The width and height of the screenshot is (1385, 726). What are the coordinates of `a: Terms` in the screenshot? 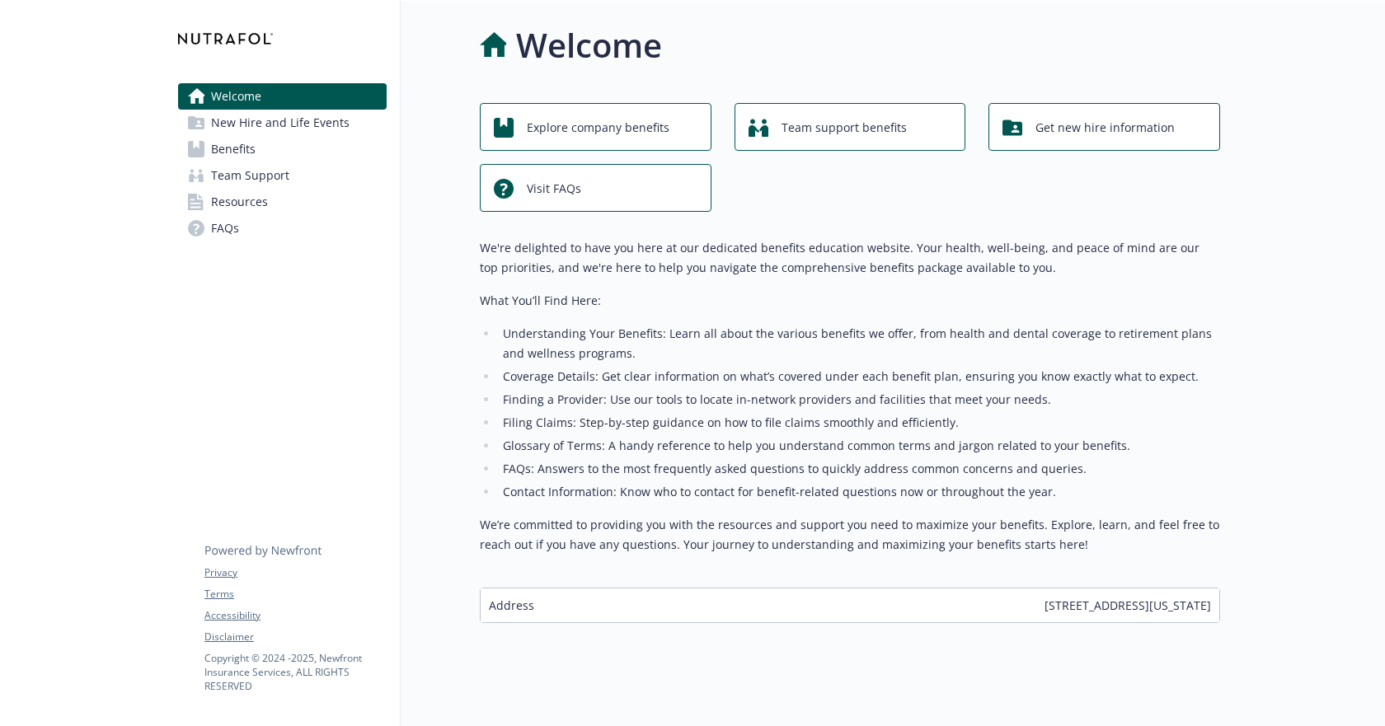 It's located at (295, 594).